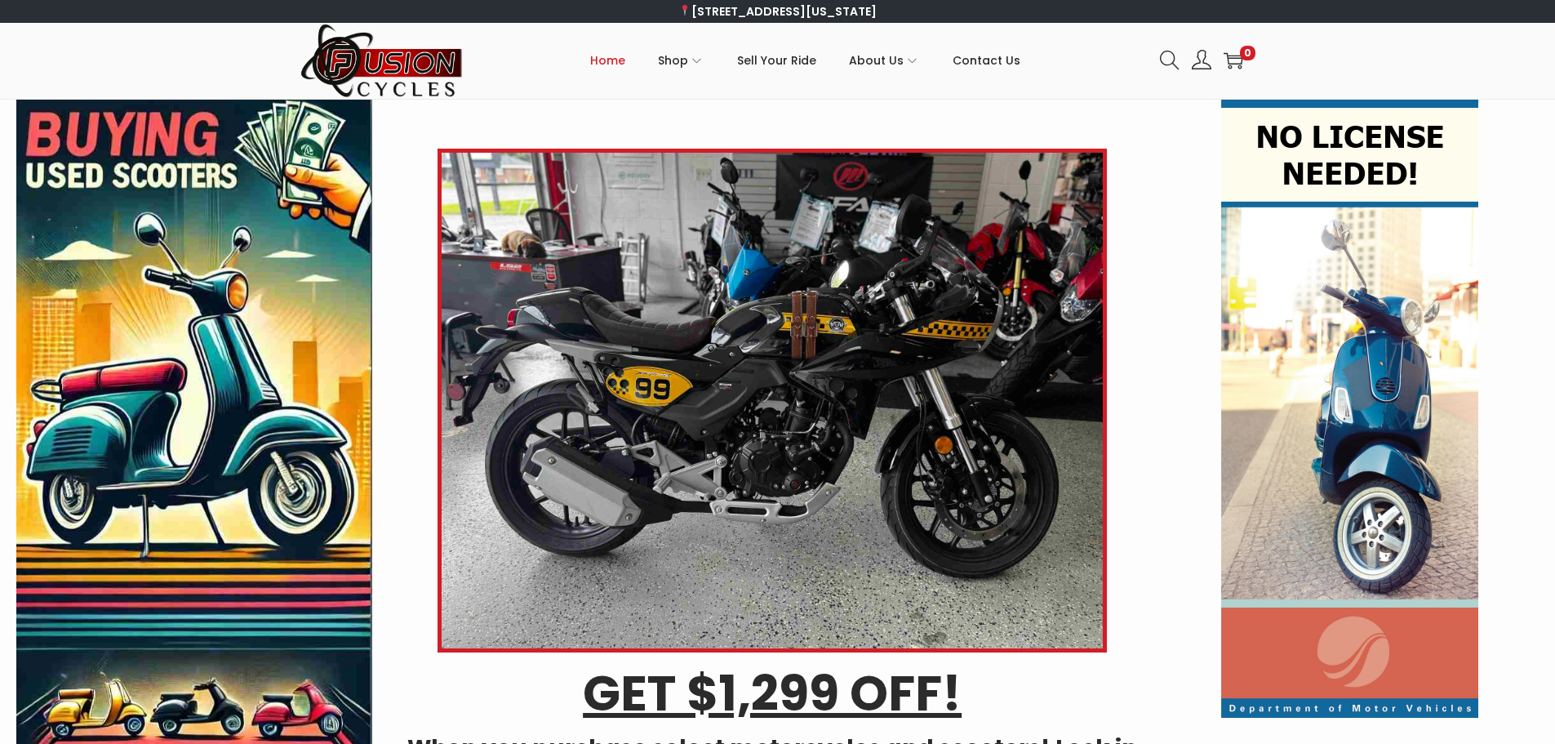 This screenshot has height=744, width=1555. I want to click on u: GET $1,299 OFF!, so click(772, 693).